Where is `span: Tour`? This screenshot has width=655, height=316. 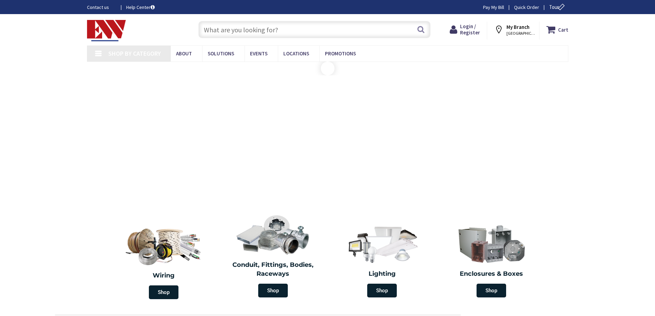
span: Tour is located at coordinates (557, 7).